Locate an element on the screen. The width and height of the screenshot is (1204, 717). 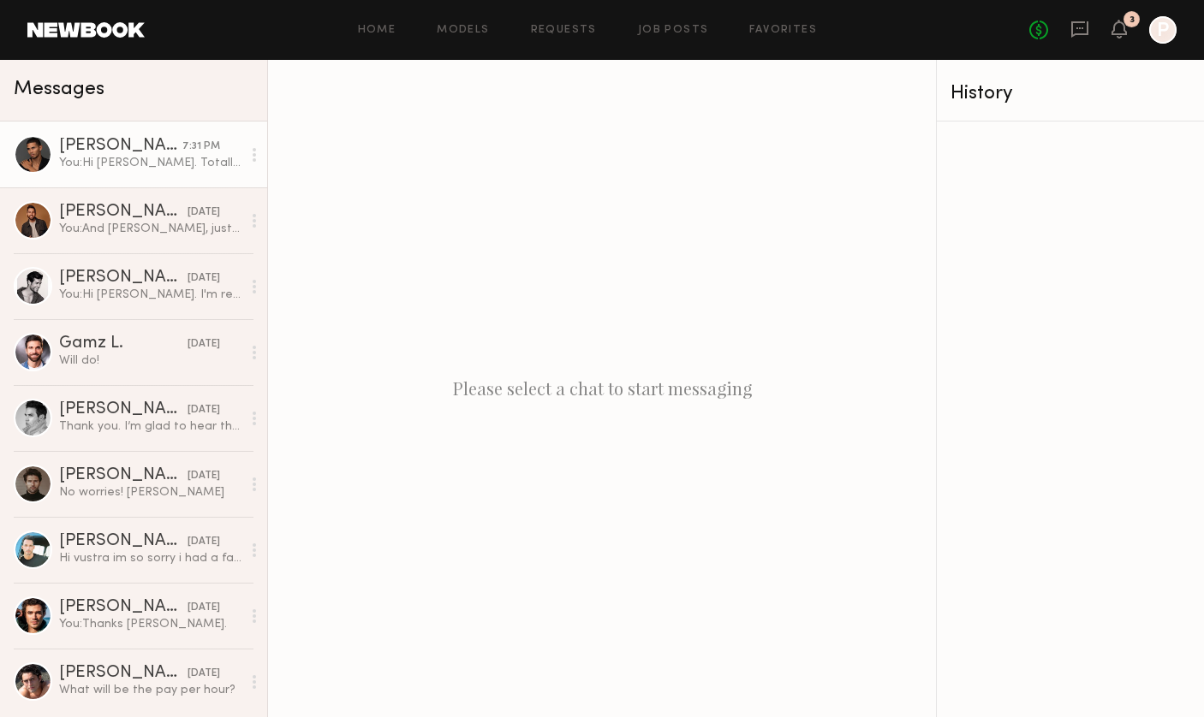
div: Hi vustra im so sorry i had a family emergency and will be out of the state and unfortunately won... is located at coordinates (150, 558).